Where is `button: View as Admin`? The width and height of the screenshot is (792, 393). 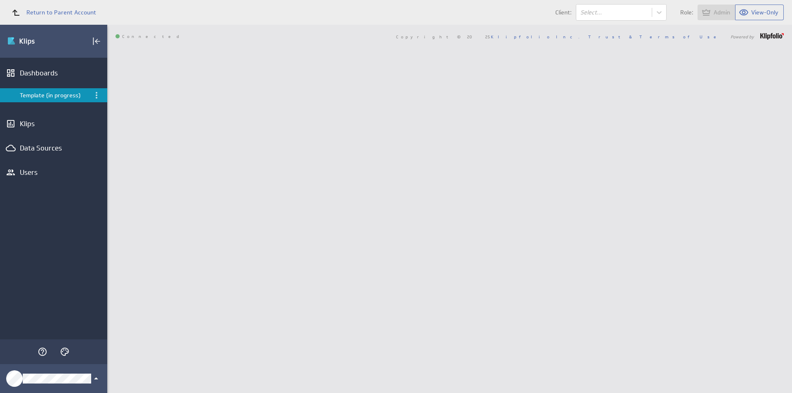 button: View as Admin is located at coordinates (717, 12).